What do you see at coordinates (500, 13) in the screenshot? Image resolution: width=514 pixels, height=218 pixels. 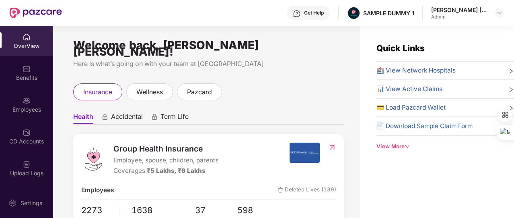 I see `img: svg+xml;base64,PHN2ZyBpZD0iRHJvcGRvd24tMzJ4MzIiIHhtbG5zPSJodHRwOi8vd3d3LnczLm9yZy8yMDAwL3N2ZyIgd2...` at bounding box center [500, 13].